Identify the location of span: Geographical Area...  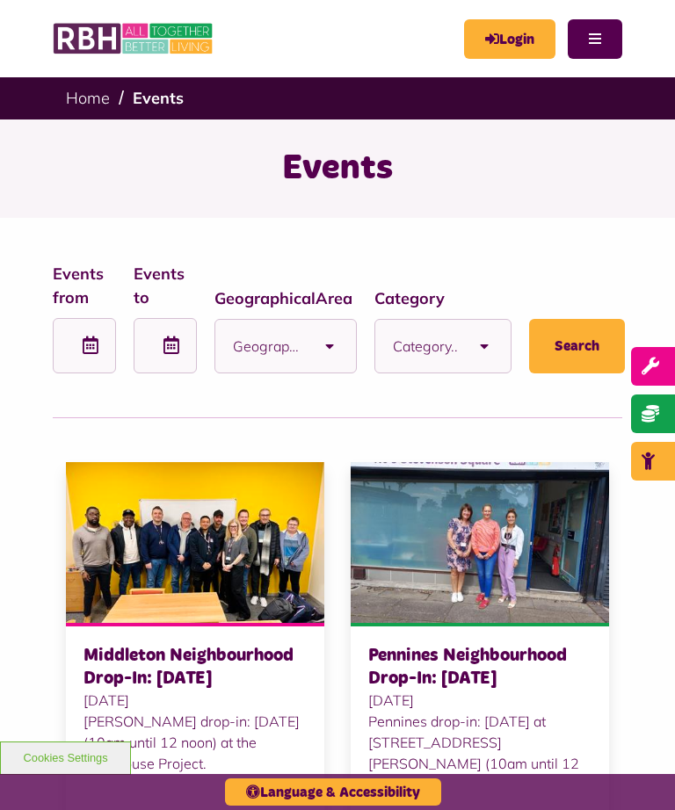
(268, 346).